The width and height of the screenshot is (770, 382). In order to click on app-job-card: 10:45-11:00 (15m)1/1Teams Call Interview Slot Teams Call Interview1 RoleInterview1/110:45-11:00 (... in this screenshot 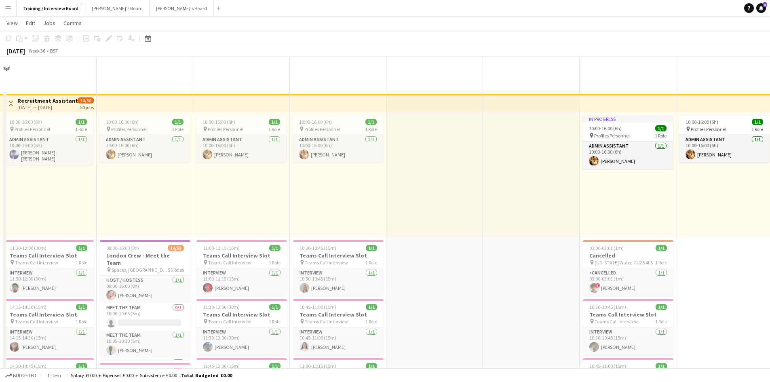, I will do `click(338, 327)`.